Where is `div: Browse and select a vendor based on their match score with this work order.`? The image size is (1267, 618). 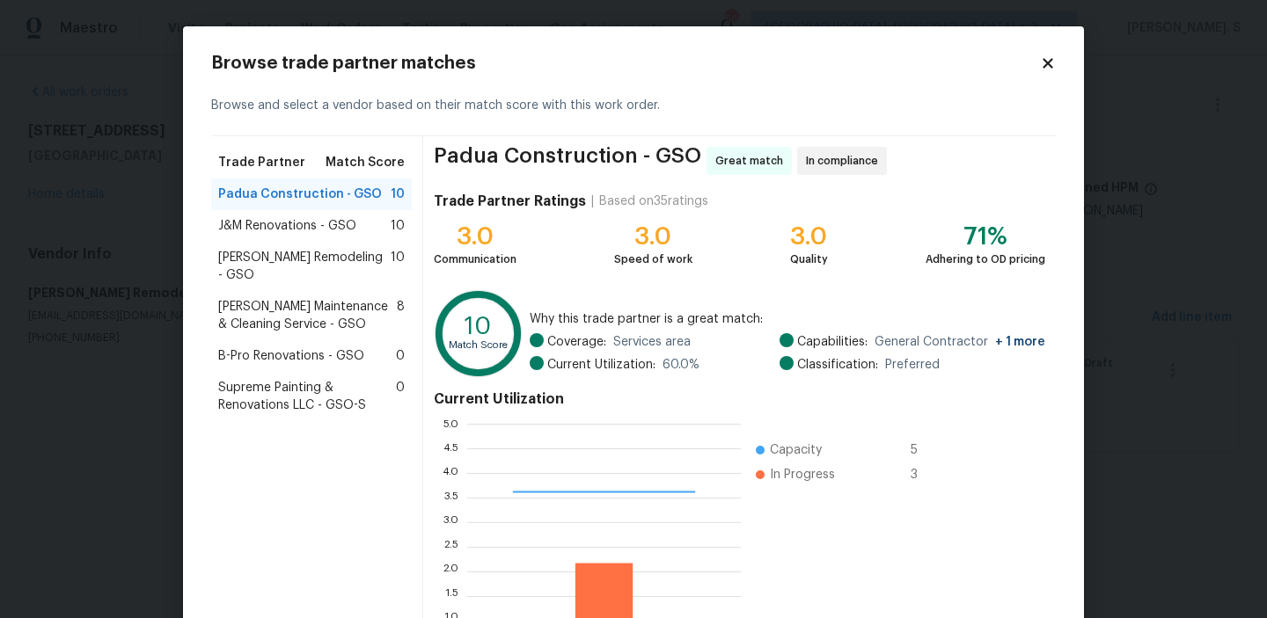
div: Browse and select a vendor based on their match score with this work order. is located at coordinates (633, 106).